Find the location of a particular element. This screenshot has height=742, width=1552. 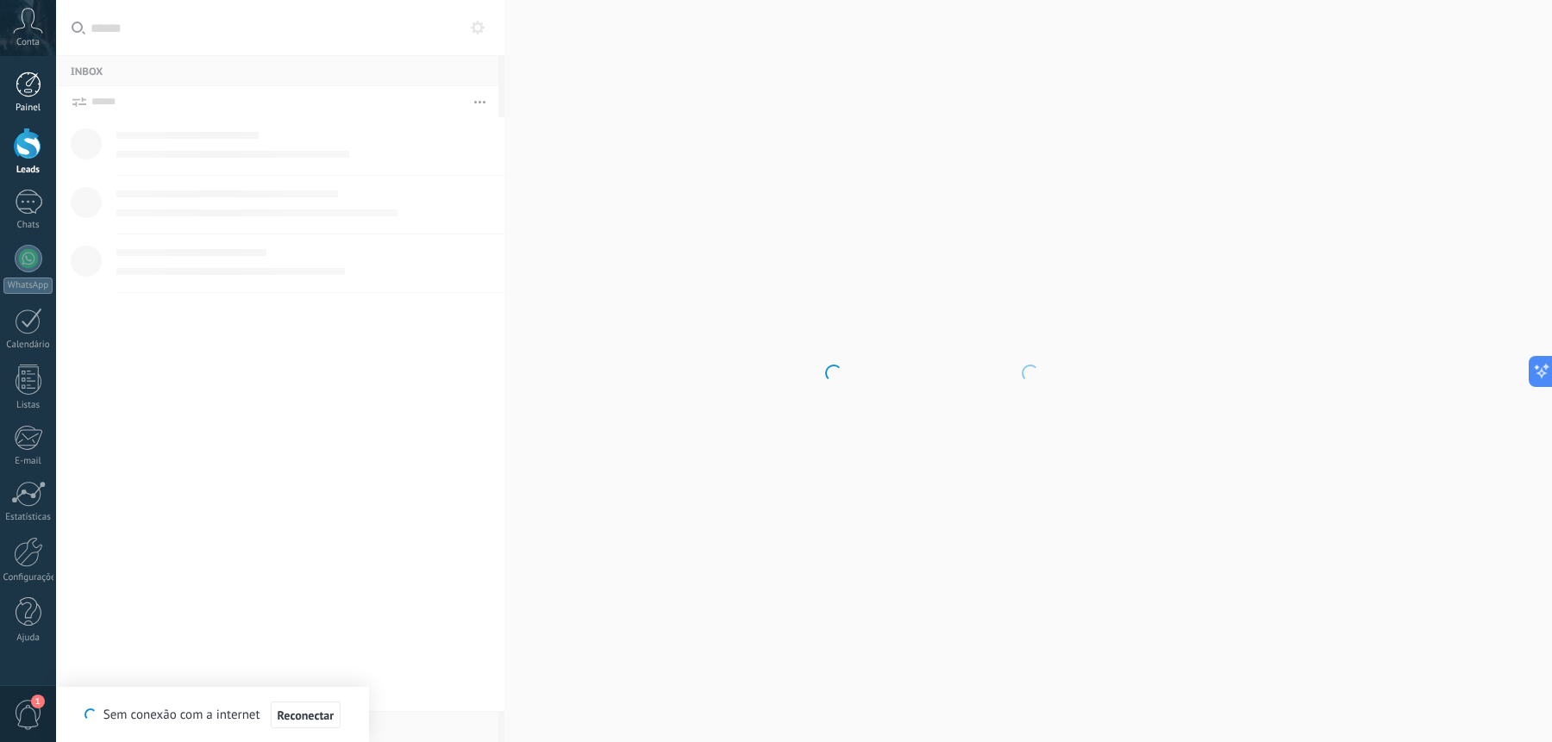

span: 1 is located at coordinates (38, 702).